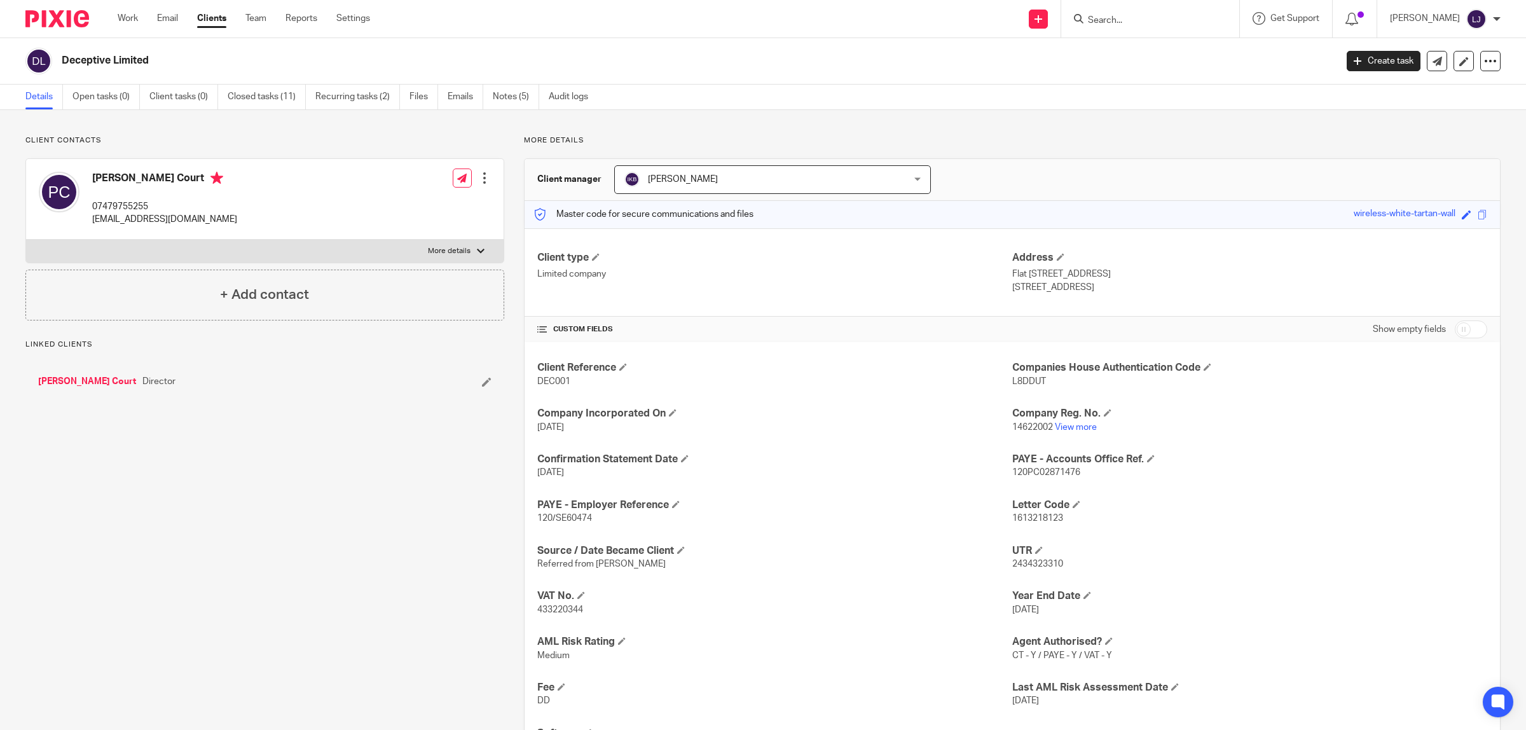  What do you see at coordinates (1062, 656) in the screenshot?
I see `span: CT - Y / PAYE - Y / VAT - Y` at bounding box center [1062, 656].